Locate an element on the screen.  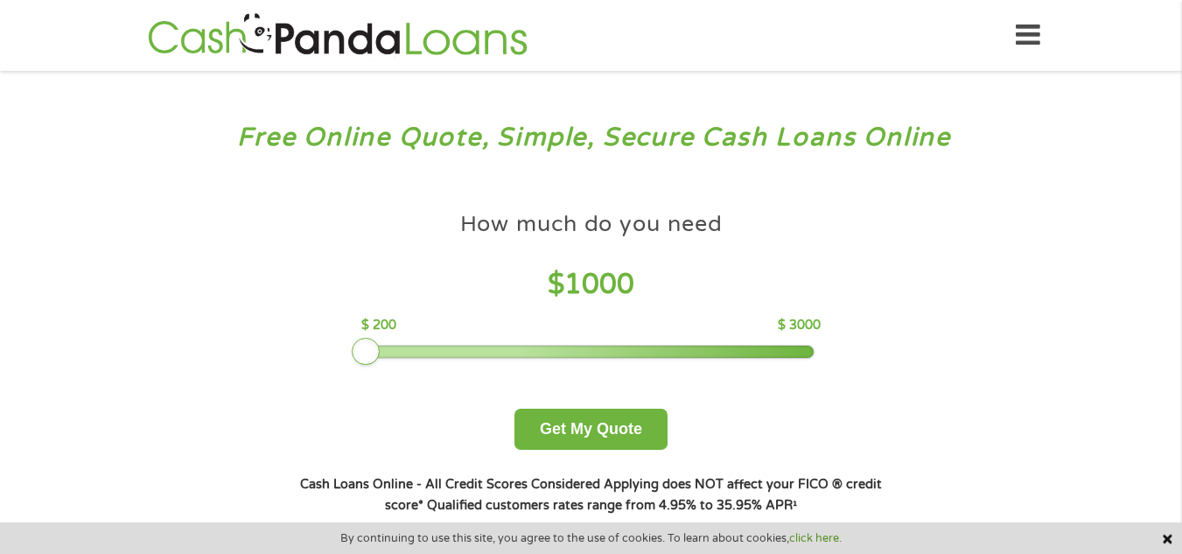
h3: Free Online Quote, Simple, Secure Cash Loans Online is located at coordinates (591, 137).